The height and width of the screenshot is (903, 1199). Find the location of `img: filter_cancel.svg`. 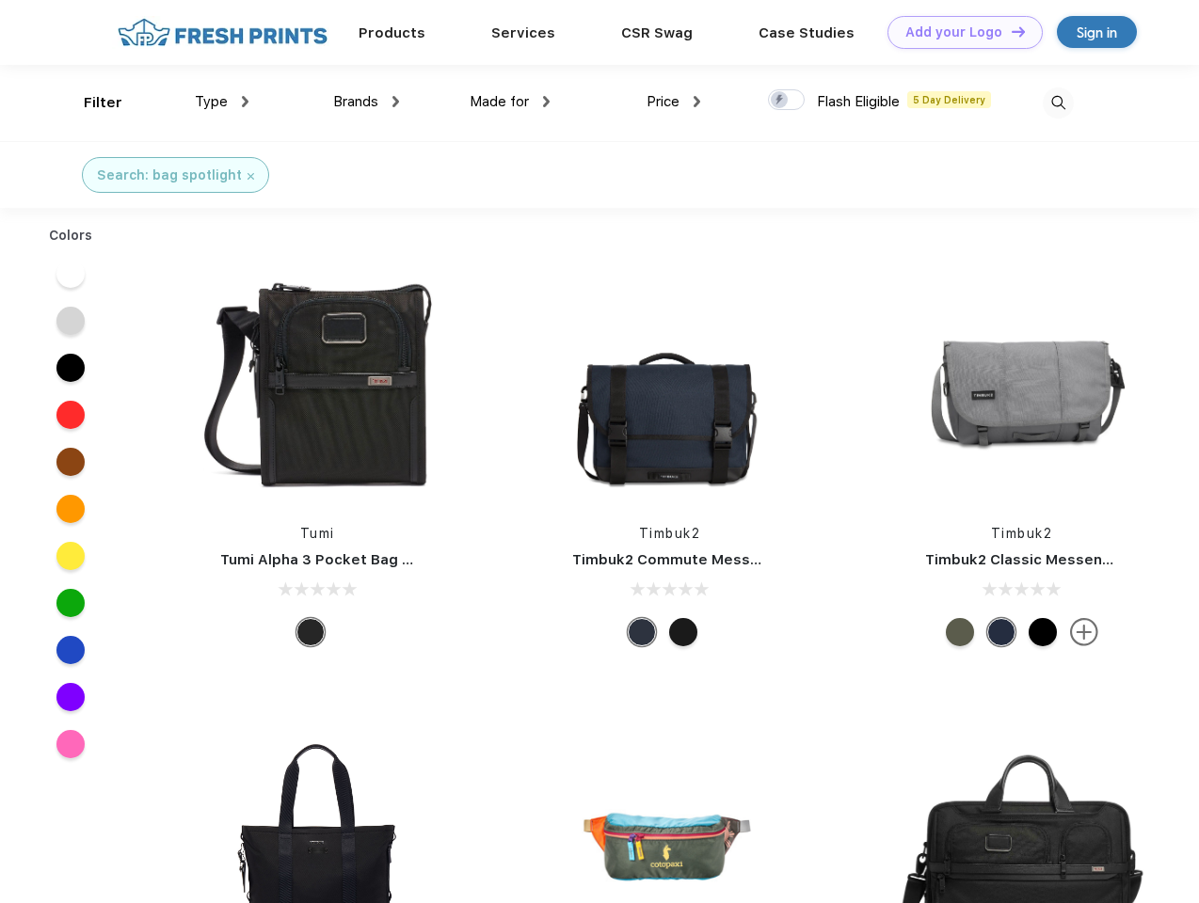

img: filter_cancel.svg is located at coordinates (250, 176).